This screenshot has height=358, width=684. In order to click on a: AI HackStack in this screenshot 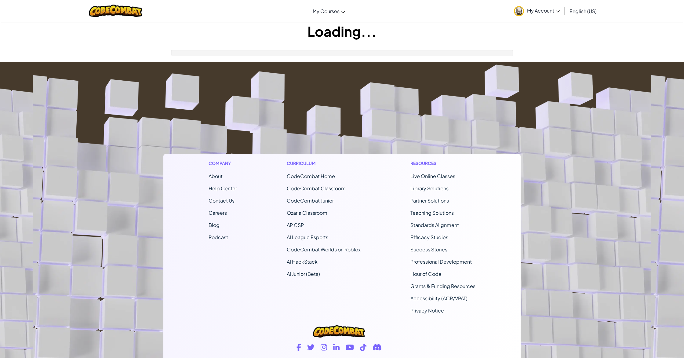, I will do `click(302, 261)`.